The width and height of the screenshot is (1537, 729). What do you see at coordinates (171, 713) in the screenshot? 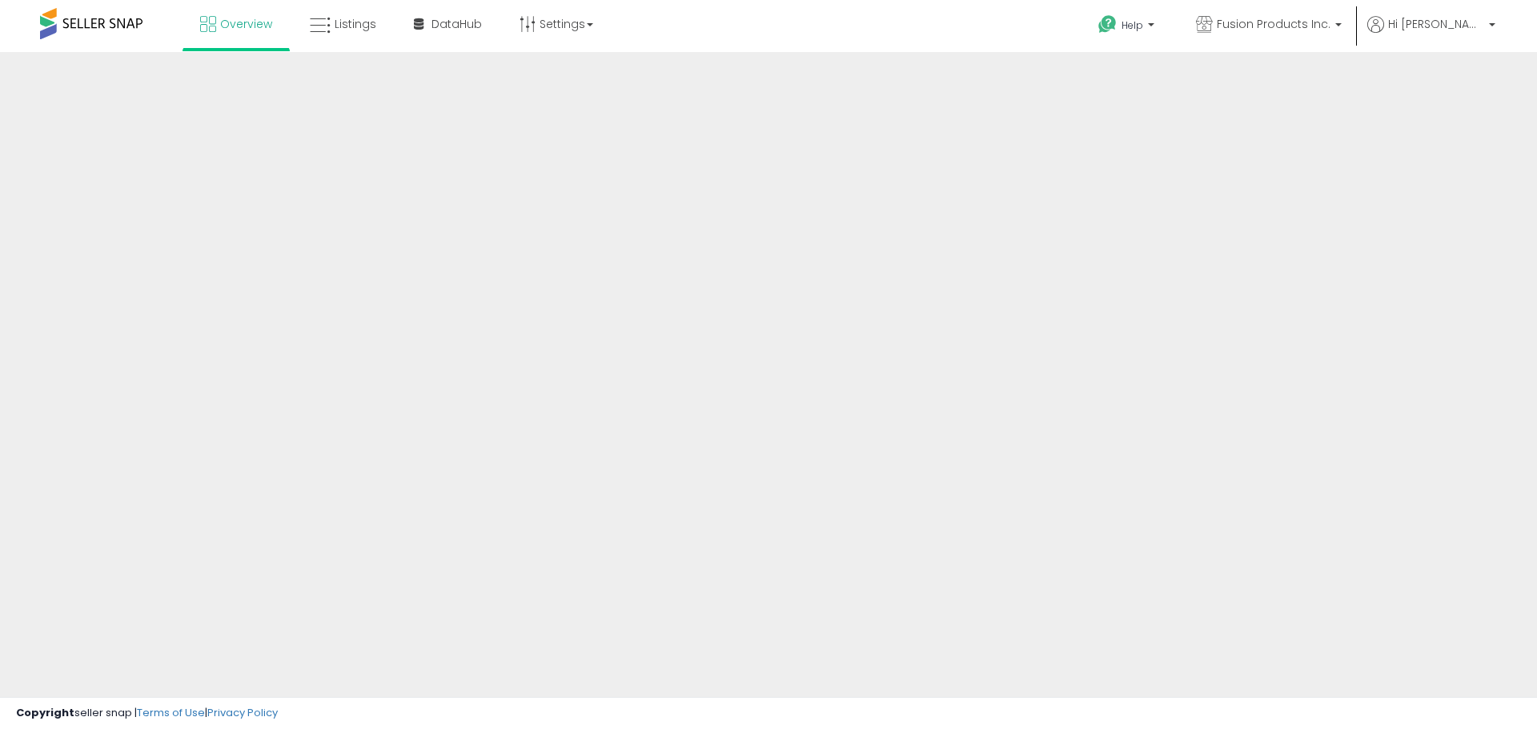
I see `a: Terms of Use` at bounding box center [171, 713].